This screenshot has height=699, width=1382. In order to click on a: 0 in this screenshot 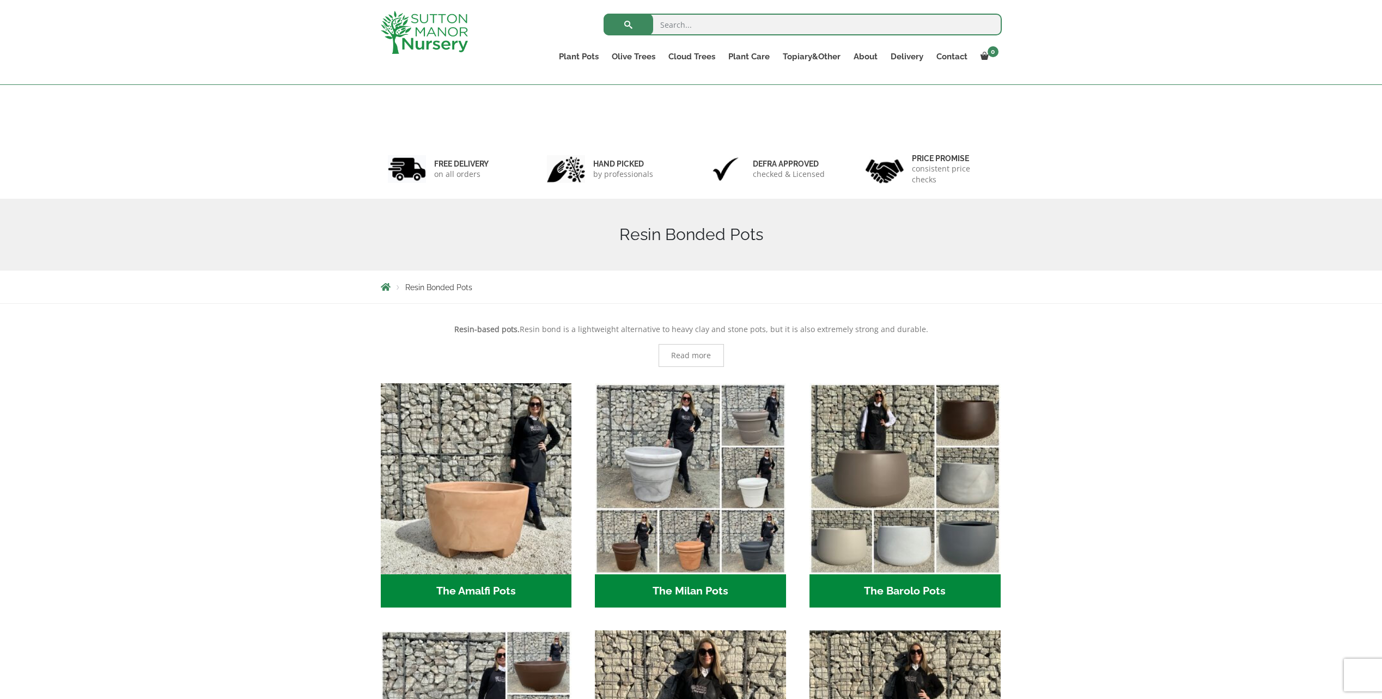, I will do `click(988, 57)`.